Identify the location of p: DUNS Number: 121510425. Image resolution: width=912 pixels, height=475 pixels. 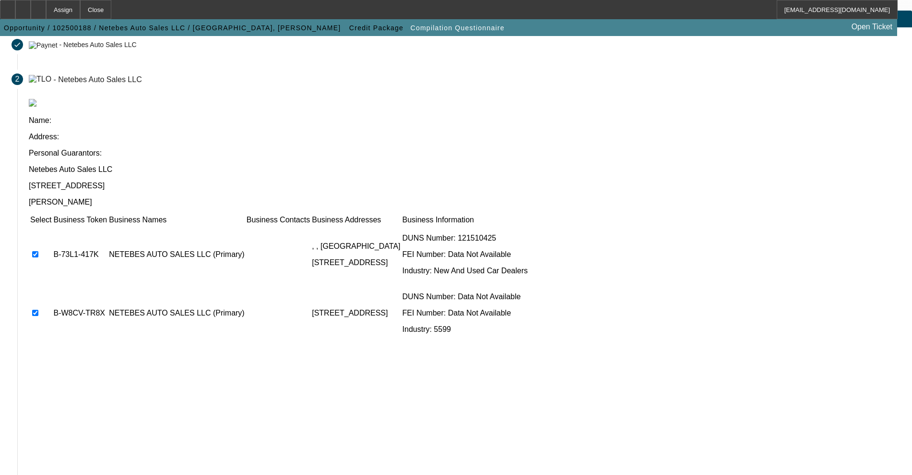
(465, 238).